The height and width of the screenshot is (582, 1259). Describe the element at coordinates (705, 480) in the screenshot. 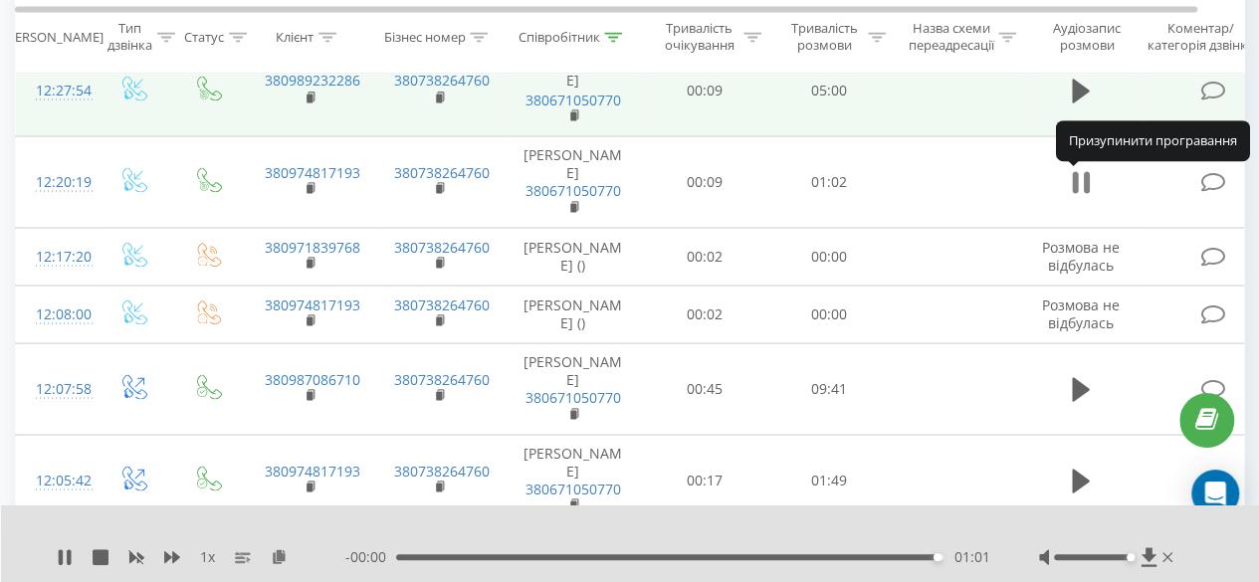

I see `td: 00:17` at that location.